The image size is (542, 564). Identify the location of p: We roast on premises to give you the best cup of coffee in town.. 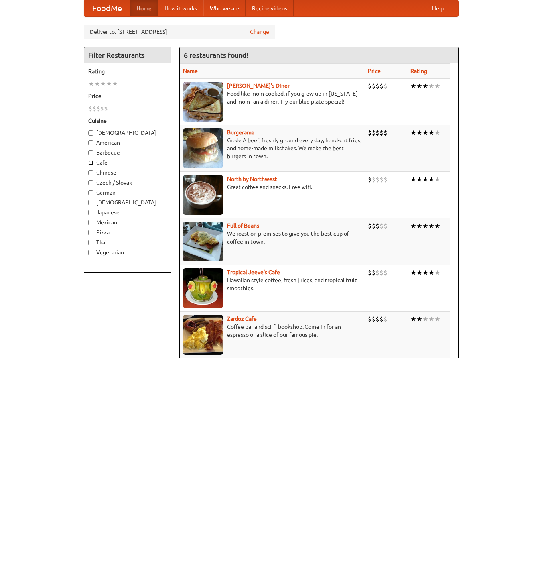
(272, 237).